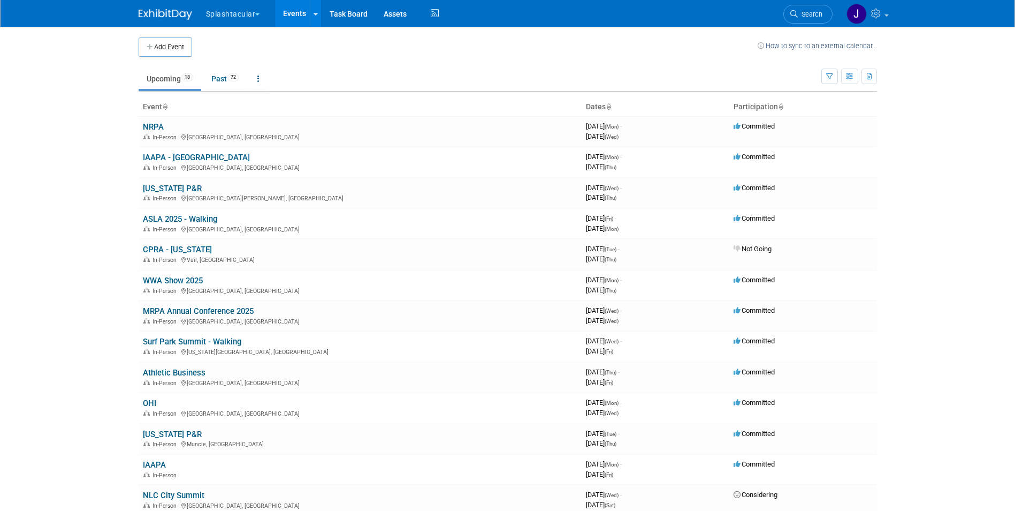  Describe the element at coordinates (180, 219) in the screenshot. I see `a: ASLA 2025 - Walking` at that location.